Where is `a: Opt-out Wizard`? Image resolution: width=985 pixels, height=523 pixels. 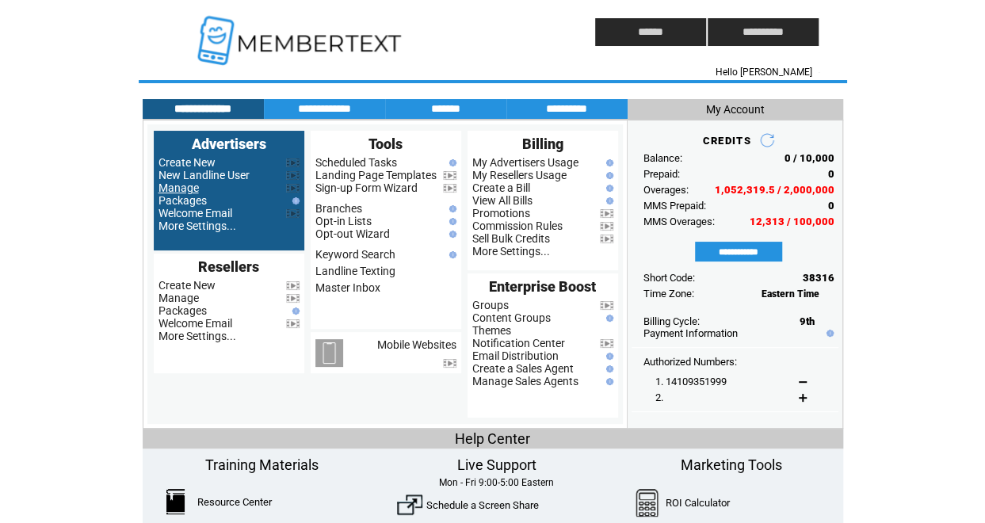
a: Opt-out Wizard is located at coordinates (353, 234).